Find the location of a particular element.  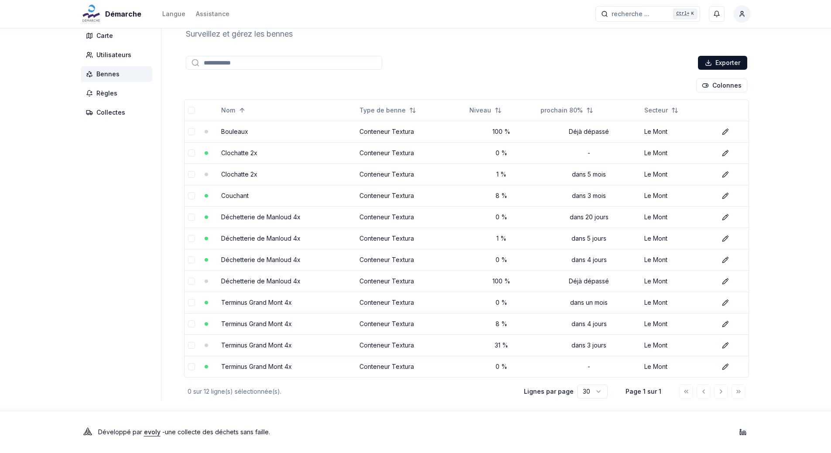

span: Nom is located at coordinates (228, 110).